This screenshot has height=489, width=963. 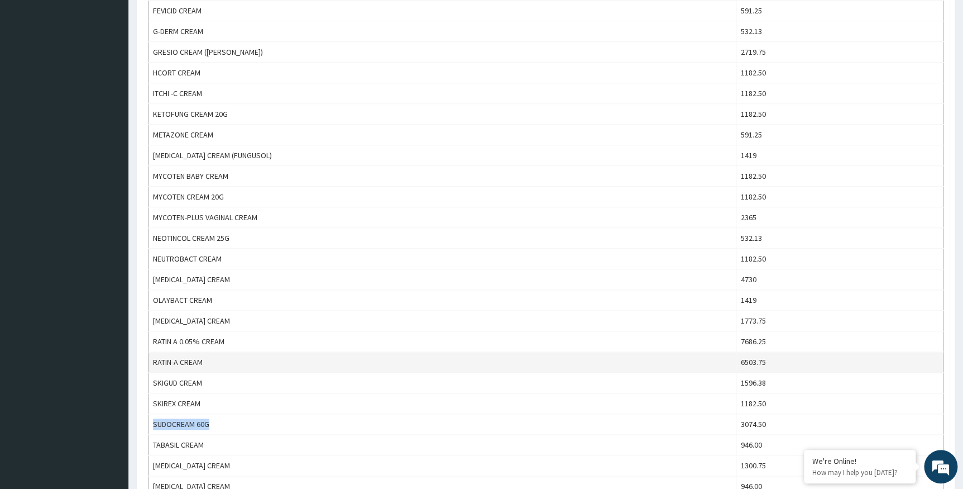 What do you see at coordinates (860, 472) in the screenshot?
I see `p: How may I help you today?` at bounding box center [860, 472].